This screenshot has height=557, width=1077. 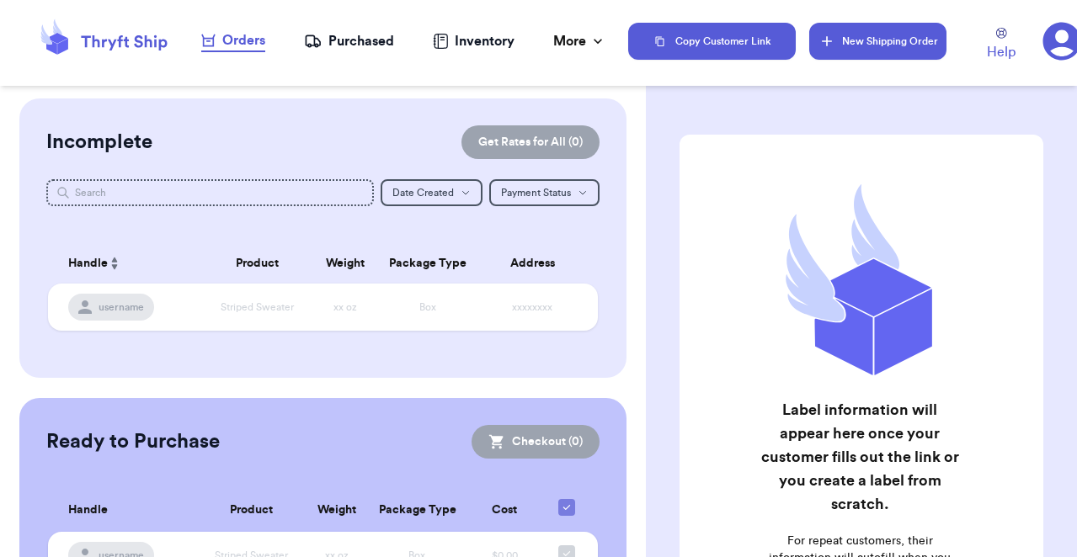 What do you see at coordinates (535, 442) in the screenshot?
I see `button: Checkout (0)` at bounding box center [535, 442].